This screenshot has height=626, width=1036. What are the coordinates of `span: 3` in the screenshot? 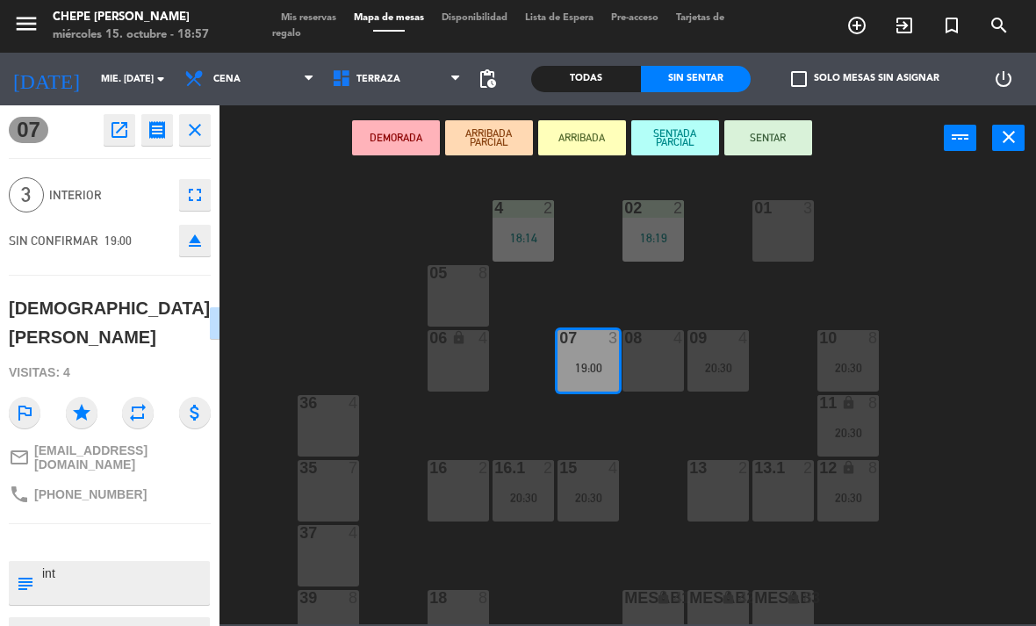 It's located at (26, 195).